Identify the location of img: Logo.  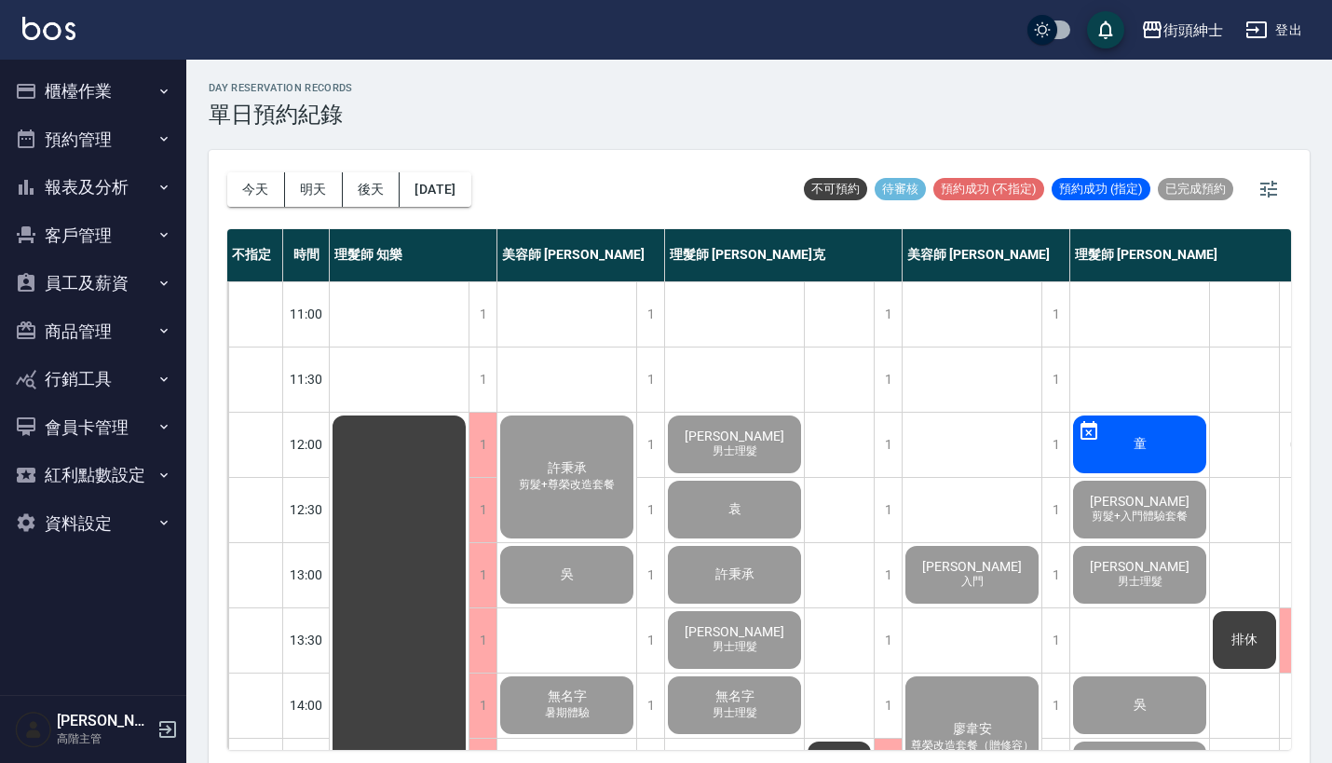
(48, 28).